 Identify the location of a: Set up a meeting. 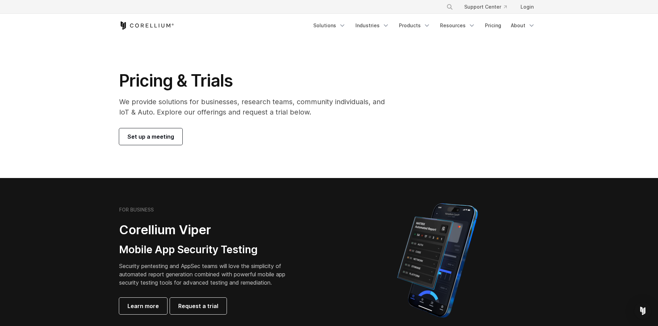
(151, 137).